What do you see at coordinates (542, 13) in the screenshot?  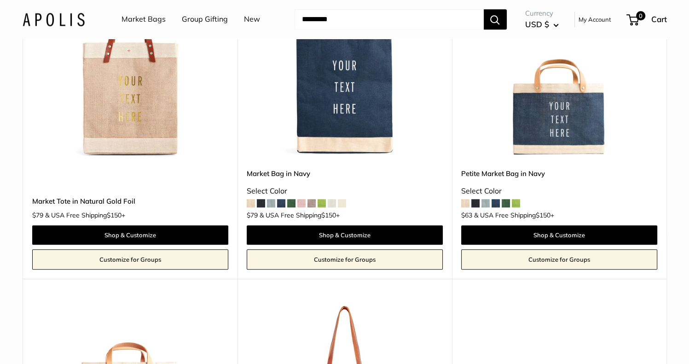 I see `span: Currency` at bounding box center [542, 13].